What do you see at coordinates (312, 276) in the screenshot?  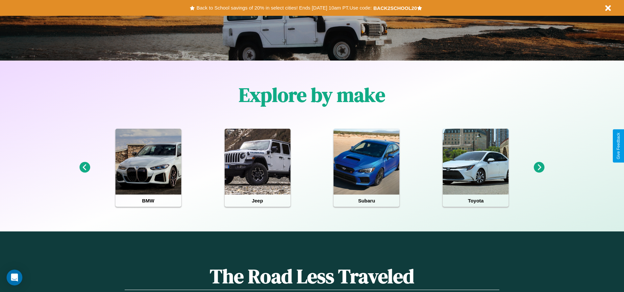 I see `h1: The Road Less Traveled` at bounding box center [312, 276].